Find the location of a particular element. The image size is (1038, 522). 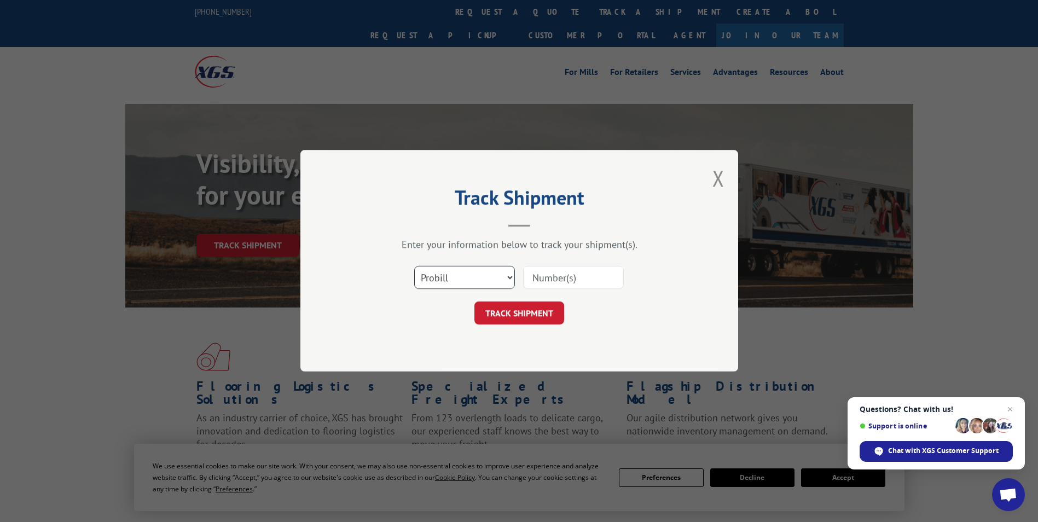

button: Close modal is located at coordinates (718, 178).